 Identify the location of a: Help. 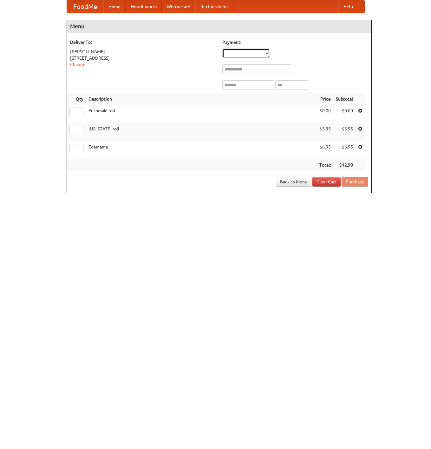
(348, 7).